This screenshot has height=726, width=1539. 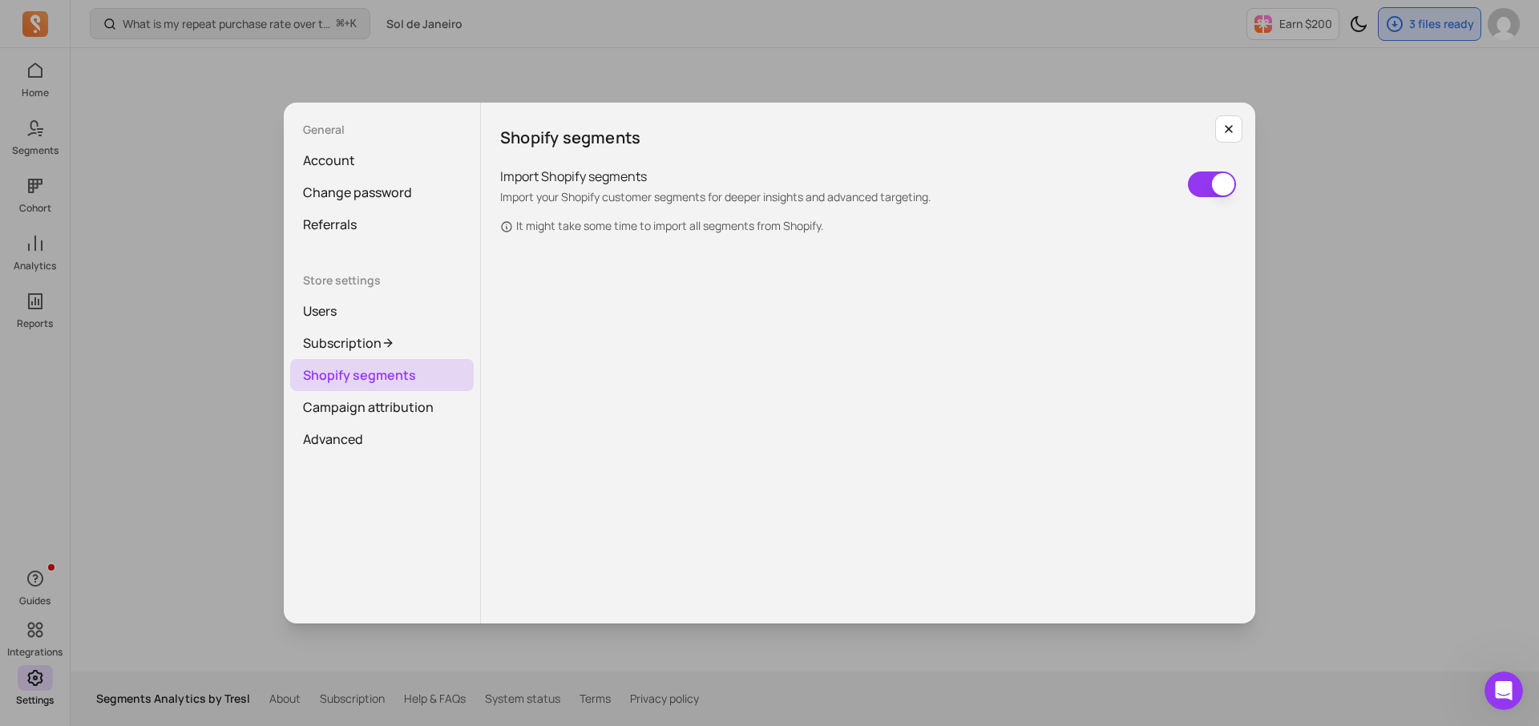 I want to click on a: Campaign attribution, so click(x=382, y=407).